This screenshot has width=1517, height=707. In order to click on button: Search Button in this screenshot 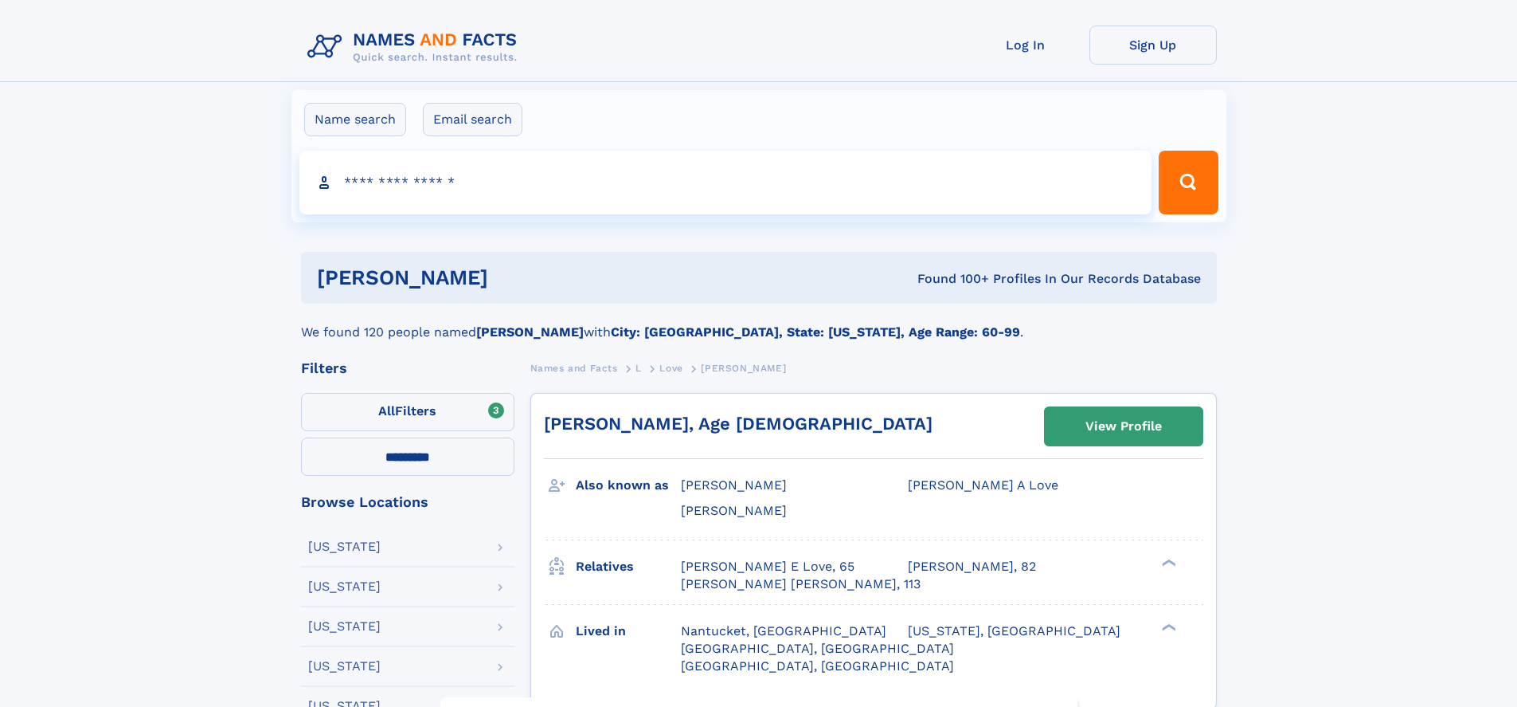, I will do `click(1189, 182)`.